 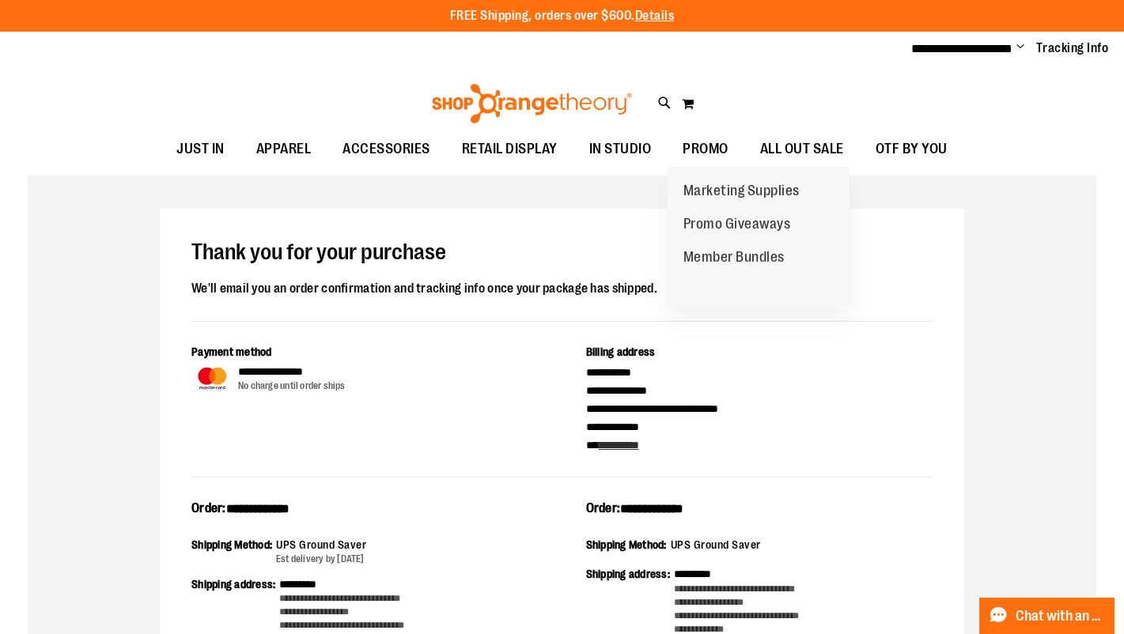 I want to click on span: IN STUDIO, so click(x=620, y=149).